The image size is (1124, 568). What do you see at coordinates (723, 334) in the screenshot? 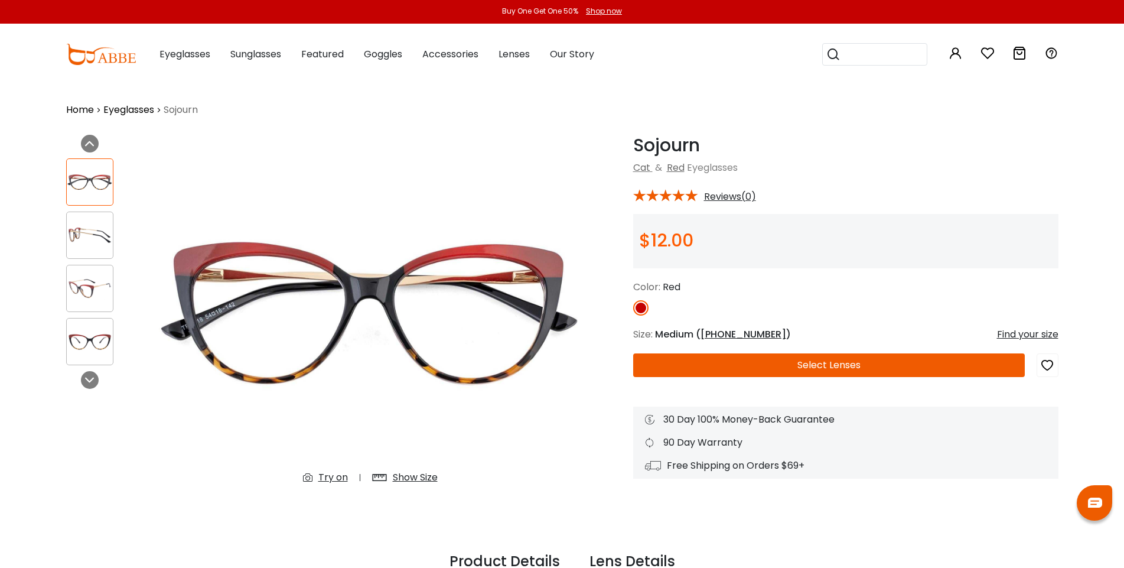
I see `span: Medium ( )` at bounding box center [723, 334].